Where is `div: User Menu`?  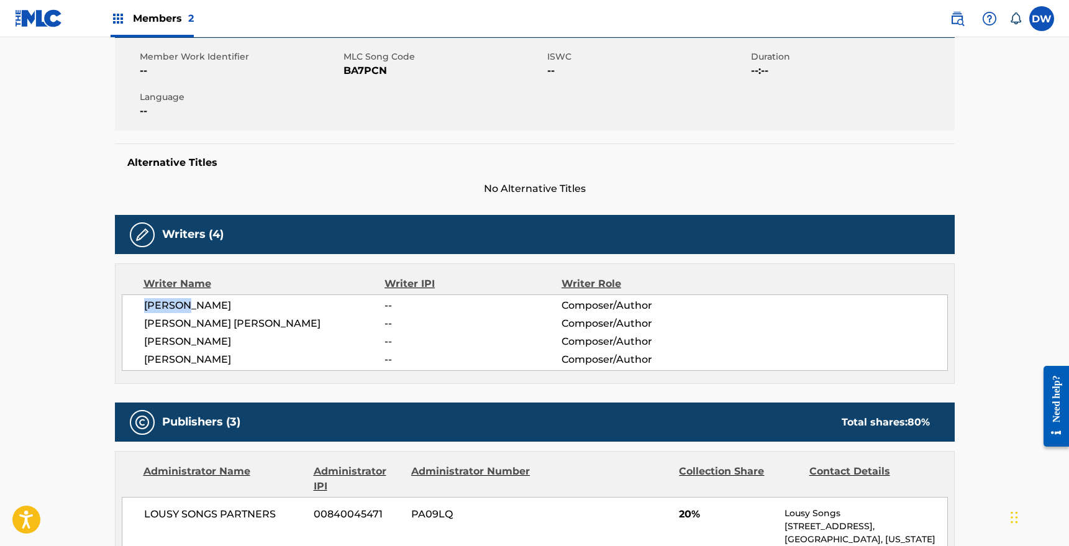 div: User Menu is located at coordinates (1041, 19).